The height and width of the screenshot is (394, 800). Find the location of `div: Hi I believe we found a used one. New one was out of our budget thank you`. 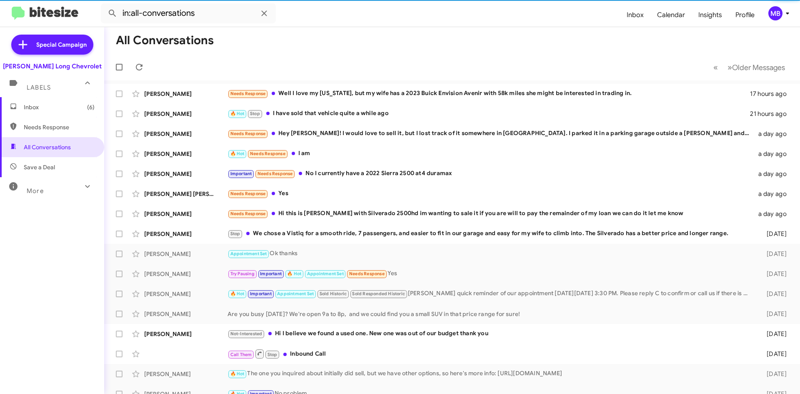

div: Hi I believe we found a used one. New one was out of our budget thank you is located at coordinates (490, 333).